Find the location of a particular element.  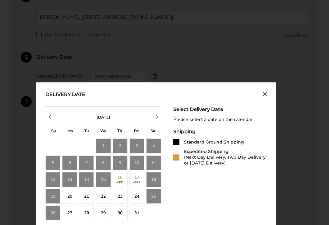

div: Shipping is located at coordinates (220, 132).